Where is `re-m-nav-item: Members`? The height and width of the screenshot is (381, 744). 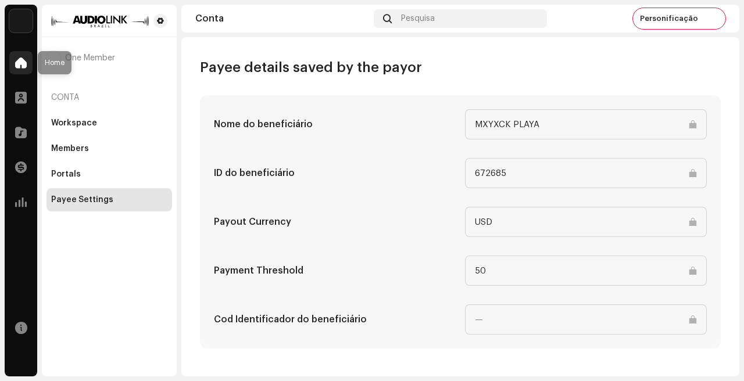 re-m-nav-item: Members is located at coordinates (109, 149).